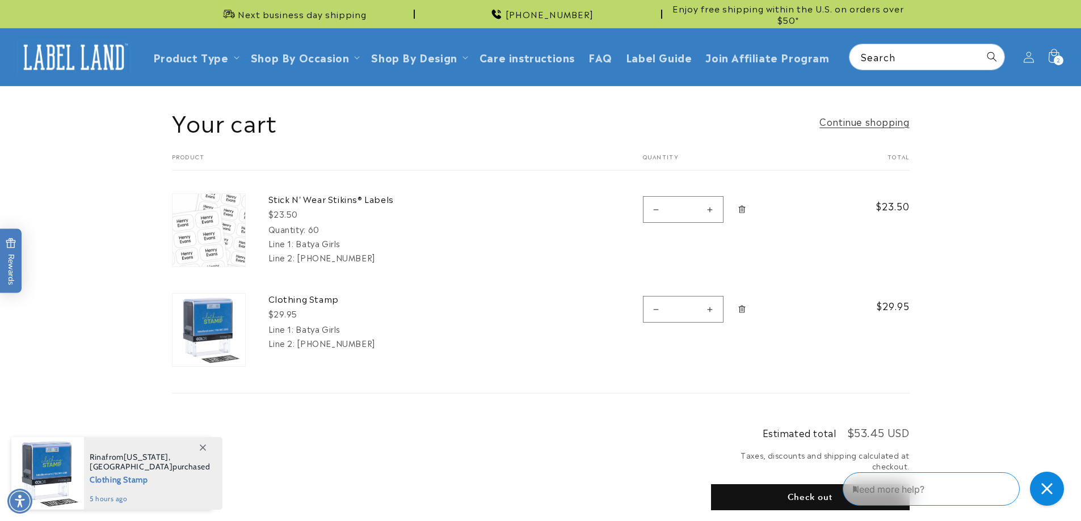 Image resolution: width=1081 pixels, height=521 pixels. Describe the element at coordinates (195, 57) in the screenshot. I see `summary: Product Type` at that location.